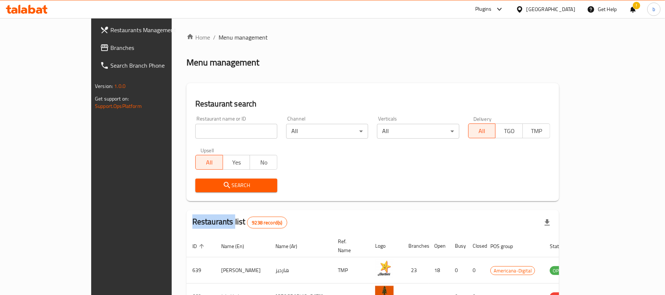 The image size is (665, 295). What do you see at coordinates (148, 48) in the screenshot?
I see `a: Branches` at bounding box center [148, 48].